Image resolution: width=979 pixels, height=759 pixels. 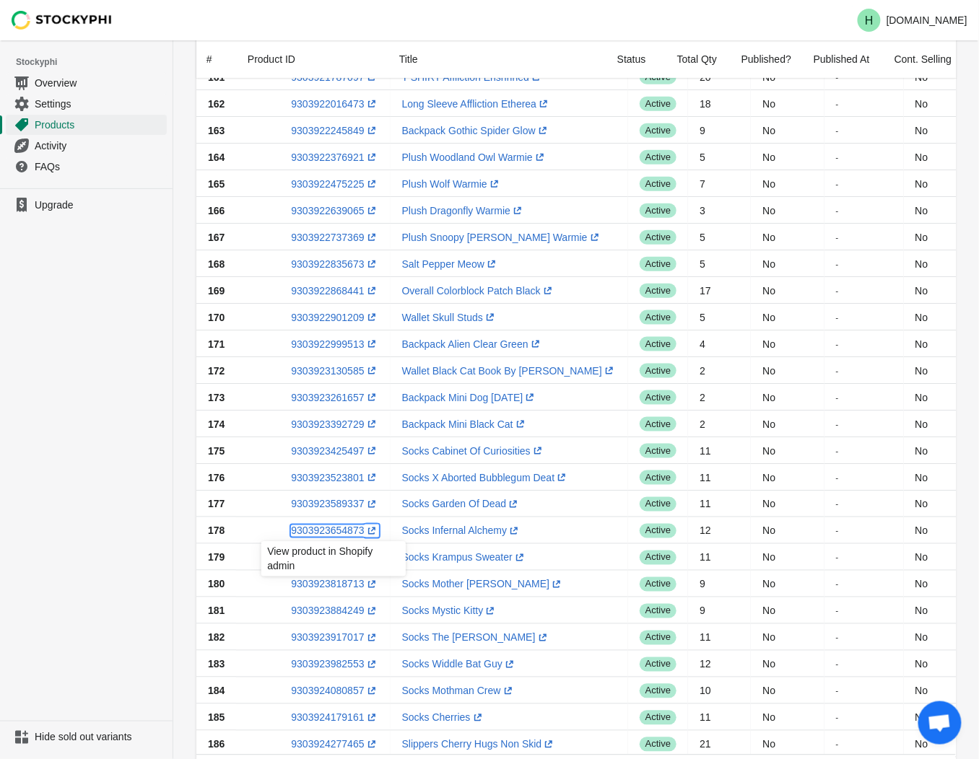 I want to click on a: Overall Colorblock Patch Black(opens a new window), so click(x=479, y=291).